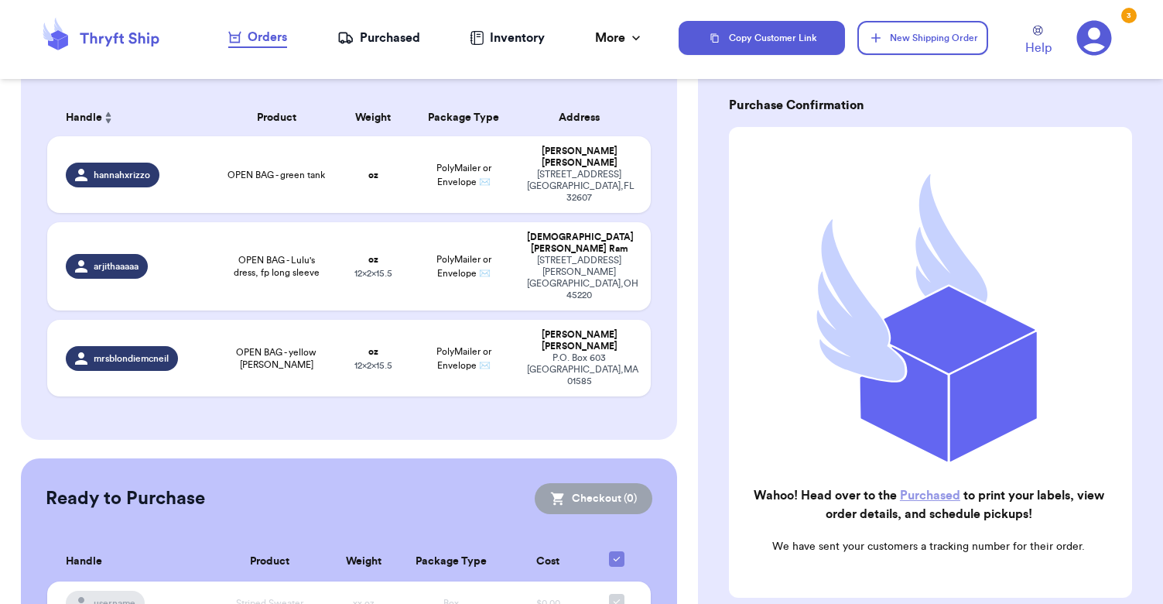 The height and width of the screenshot is (604, 1163). Describe the element at coordinates (507, 38) in the screenshot. I see `a: Inventory` at that location.